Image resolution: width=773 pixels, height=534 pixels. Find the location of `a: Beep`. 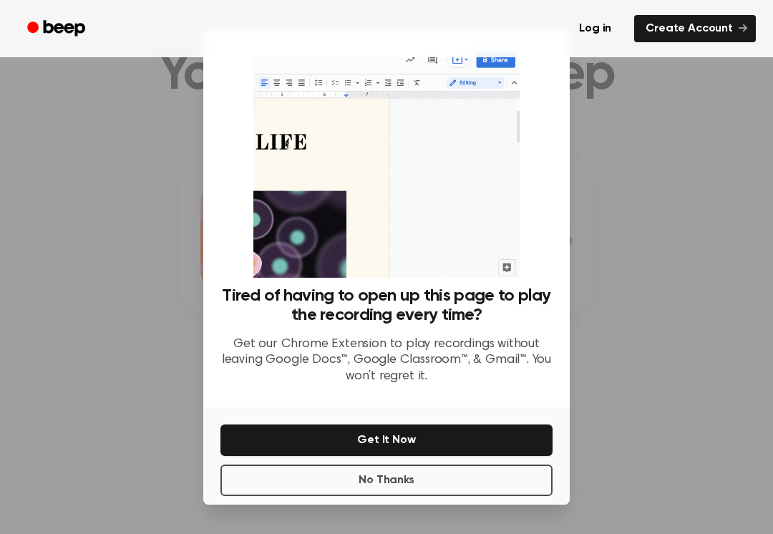

a: Beep is located at coordinates (57, 29).